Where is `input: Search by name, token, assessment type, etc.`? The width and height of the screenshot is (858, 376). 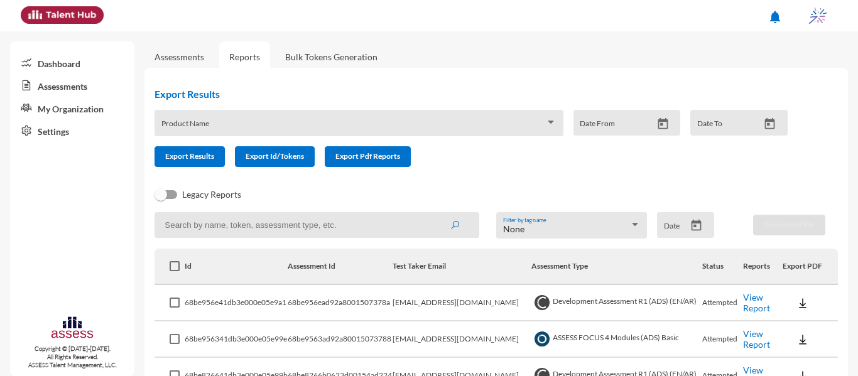 input: Search by name, token, assessment type, etc. is located at coordinates (317, 225).